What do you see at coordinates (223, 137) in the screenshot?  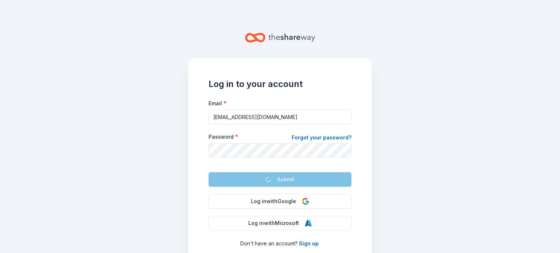 I see `label: Password` at bounding box center [223, 137].